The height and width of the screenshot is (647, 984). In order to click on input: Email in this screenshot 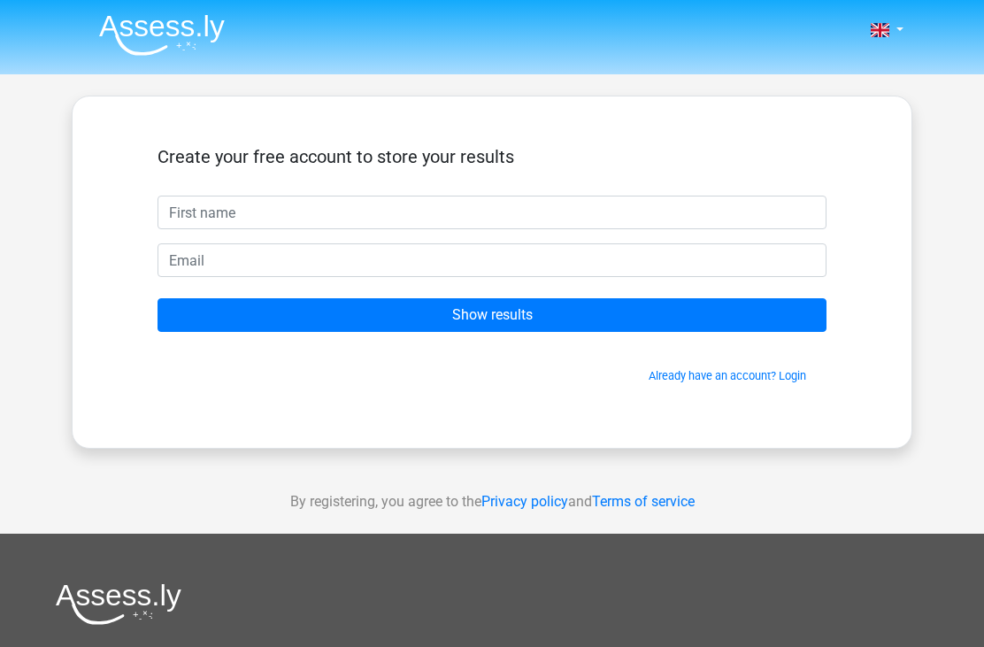, I will do `click(492, 260)`.